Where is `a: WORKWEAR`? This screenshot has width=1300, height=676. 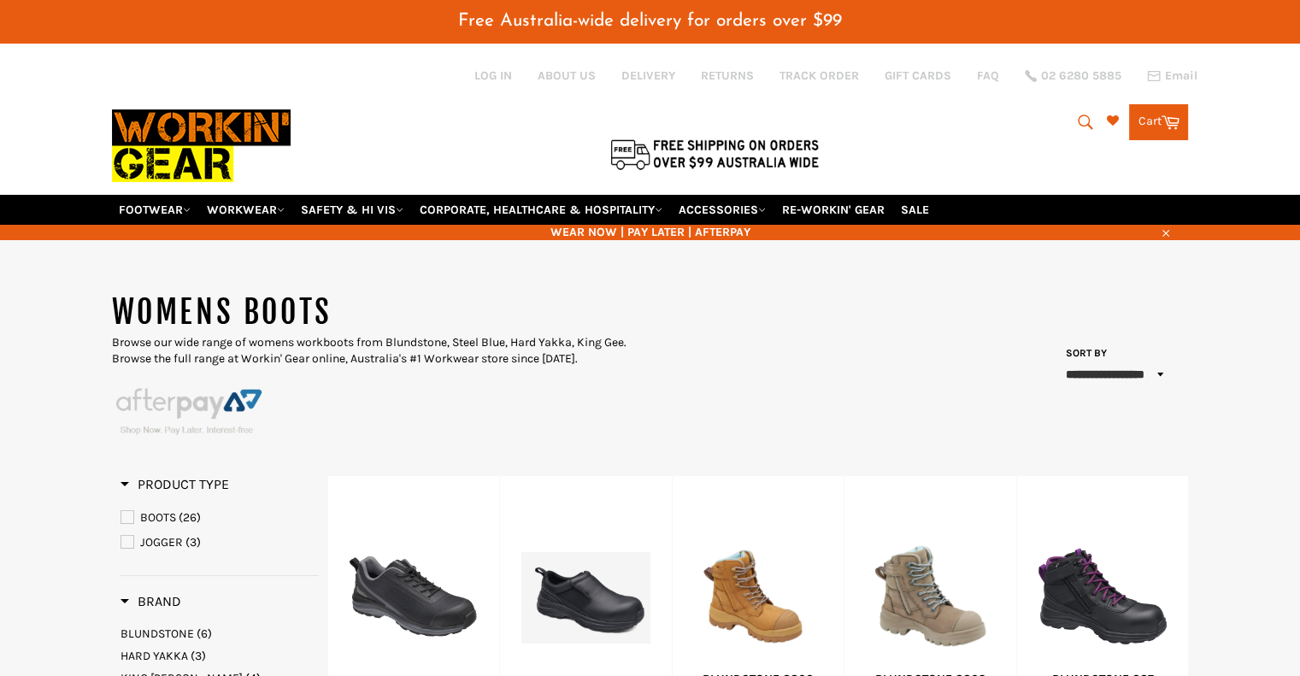 a: WORKWEAR is located at coordinates (245, 209).